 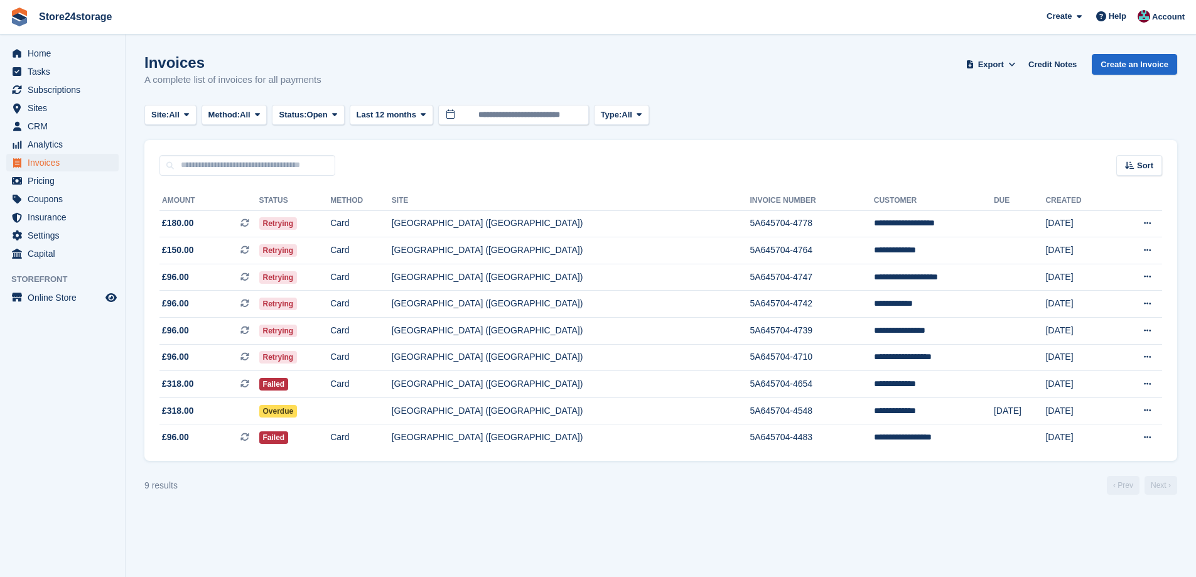 I want to click on th: Amount, so click(x=209, y=201).